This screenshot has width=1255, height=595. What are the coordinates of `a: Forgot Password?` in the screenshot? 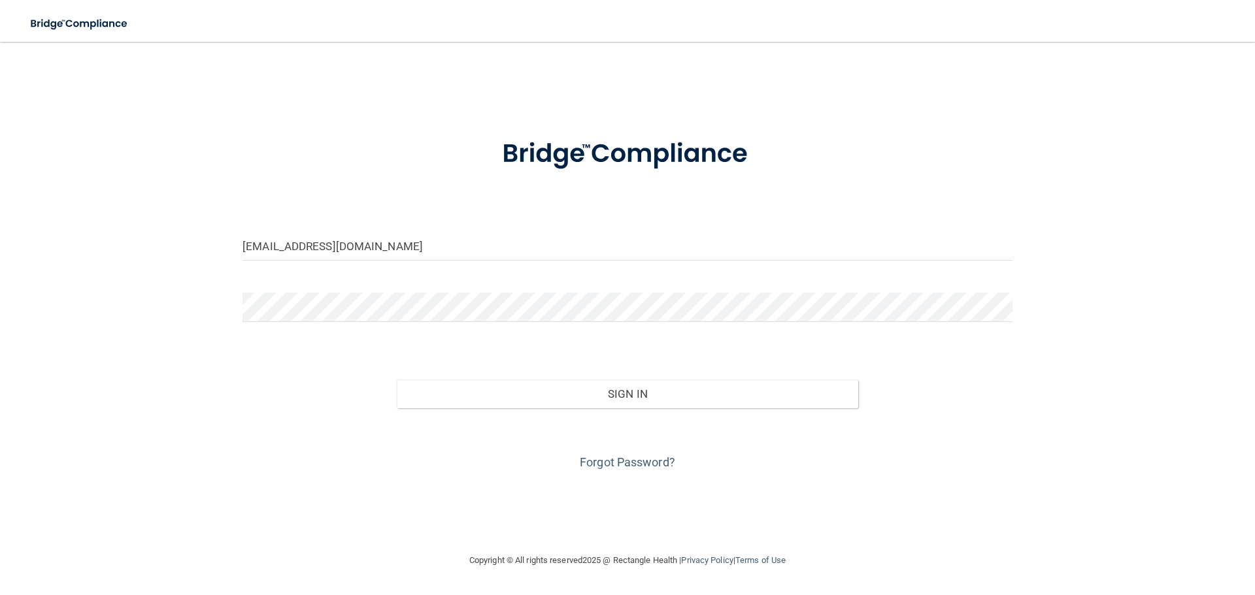 It's located at (627, 462).